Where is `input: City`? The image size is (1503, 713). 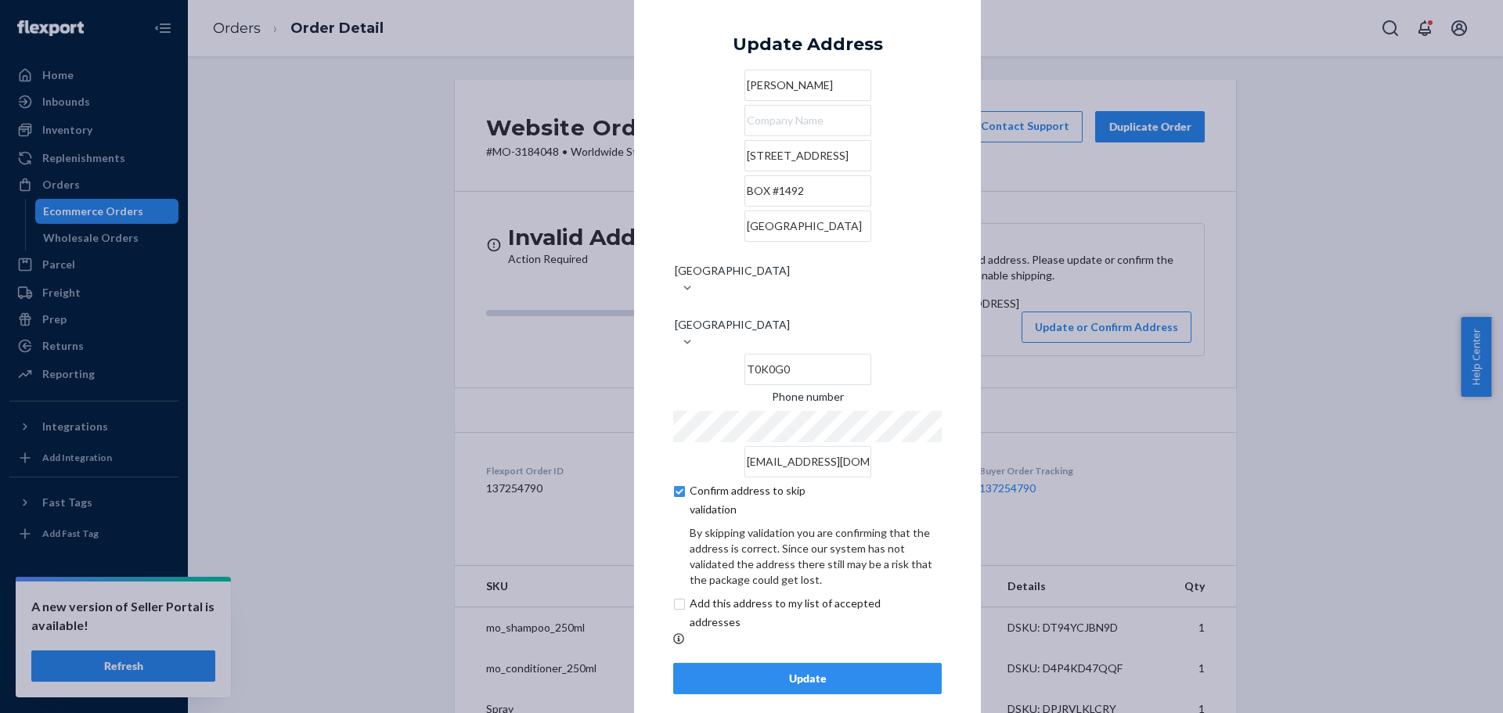 input: City is located at coordinates (808, 226).